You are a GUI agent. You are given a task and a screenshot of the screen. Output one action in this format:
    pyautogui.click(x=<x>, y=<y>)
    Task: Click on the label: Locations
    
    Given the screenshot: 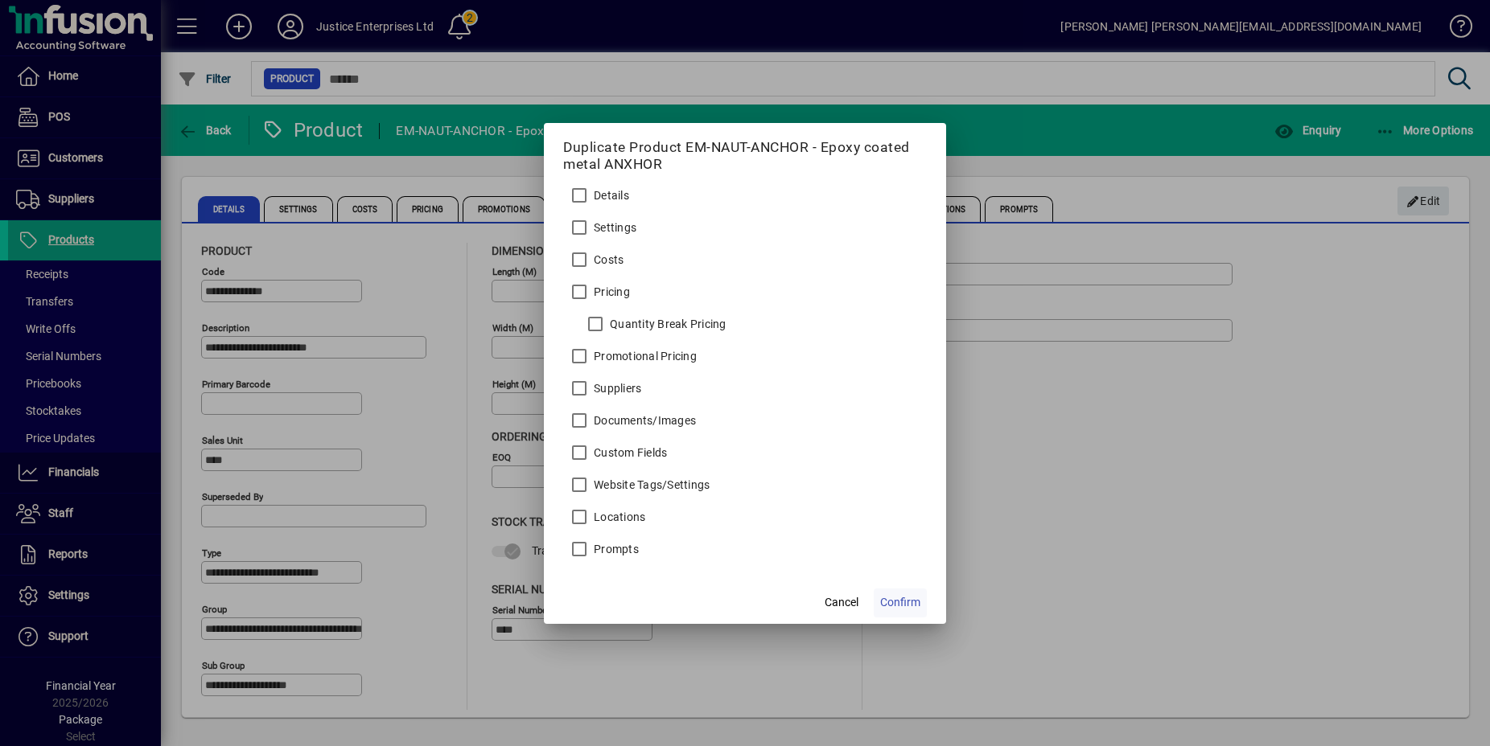 What is the action you would take?
    pyautogui.click(x=618, y=517)
    